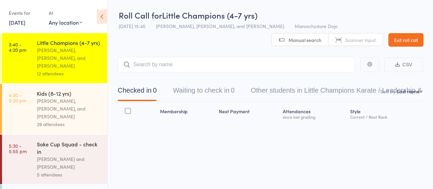  What do you see at coordinates (403, 65) in the screenshot?
I see `button: CSV` at bounding box center [403, 65].